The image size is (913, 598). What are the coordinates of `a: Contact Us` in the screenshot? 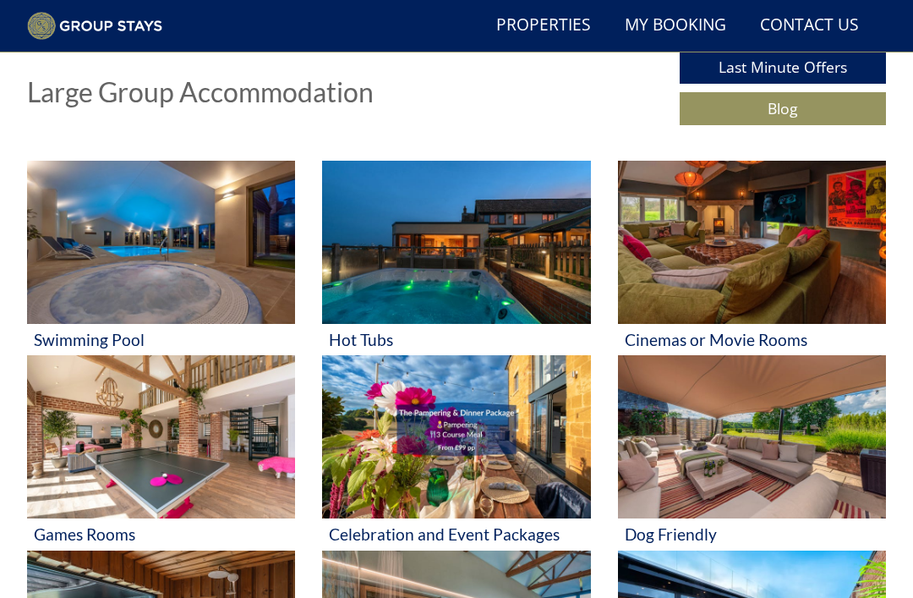 It's located at (809, 25).